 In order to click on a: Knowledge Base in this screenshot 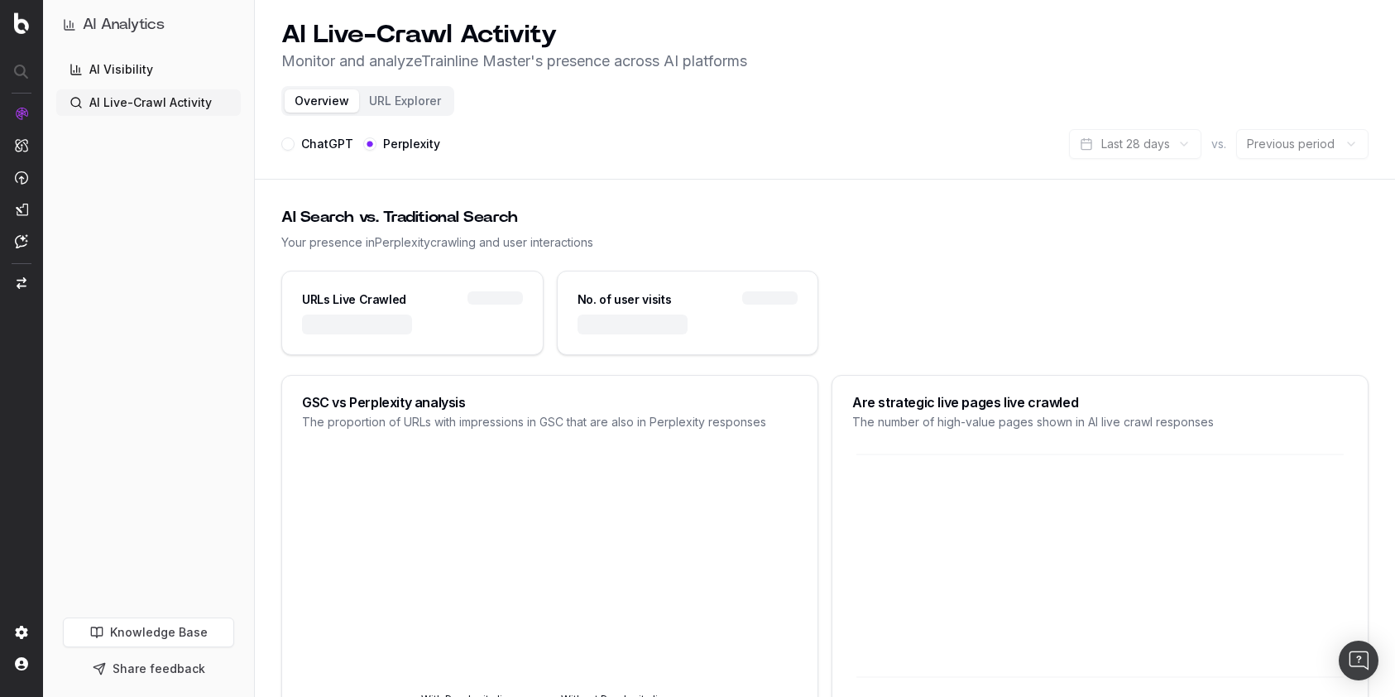, I will do `click(148, 632)`.